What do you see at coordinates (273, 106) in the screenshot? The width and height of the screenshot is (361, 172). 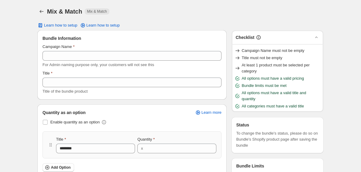 I see `span: All categories must have a valid title` at bounding box center [273, 106].